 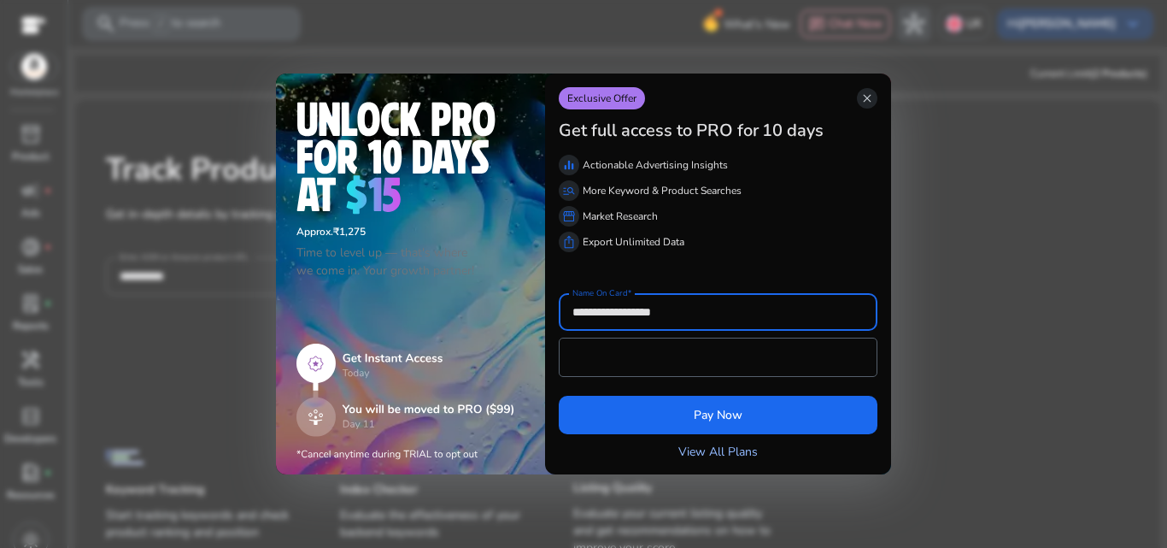 What do you see at coordinates (53, 106) in the screenshot?
I see `img: tab_domain_overview_orange.svg` at bounding box center [53, 106].